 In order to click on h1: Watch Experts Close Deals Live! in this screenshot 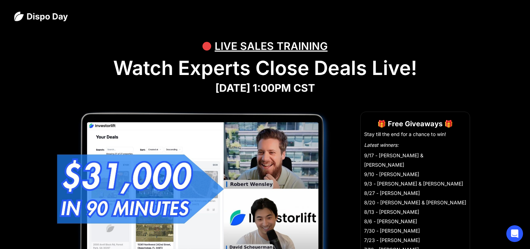, I will do `click(265, 68)`.